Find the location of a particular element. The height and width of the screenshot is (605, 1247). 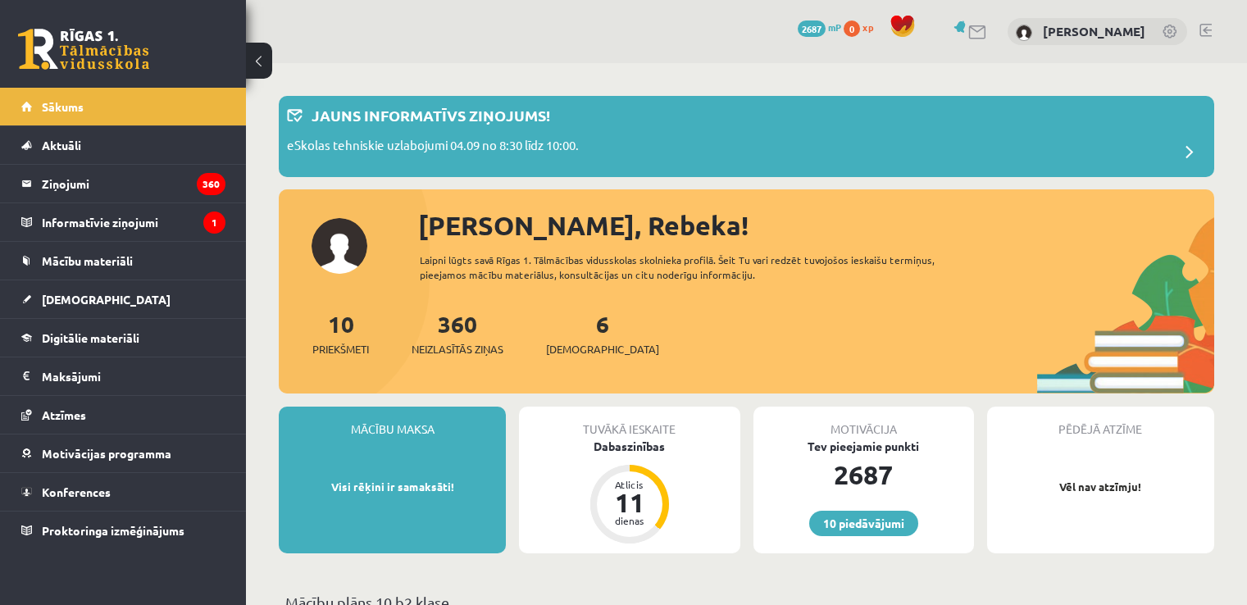

img: Rebeka Sanoka is located at coordinates (1024, 33).